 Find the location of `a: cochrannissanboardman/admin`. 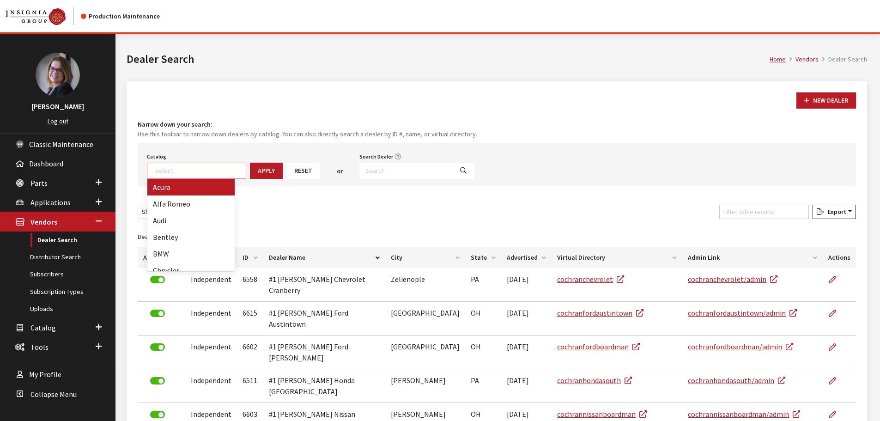

a: cochrannissanboardman/admin is located at coordinates (743, 414).